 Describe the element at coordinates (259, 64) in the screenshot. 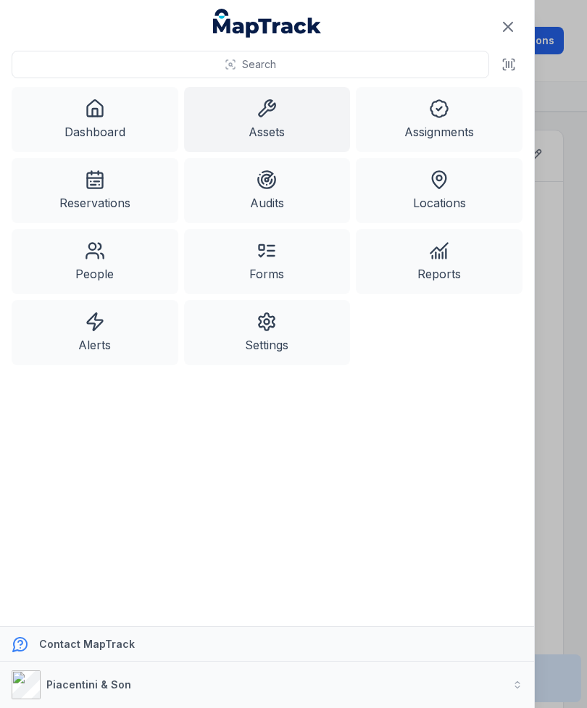

I see `span: Search` at that location.